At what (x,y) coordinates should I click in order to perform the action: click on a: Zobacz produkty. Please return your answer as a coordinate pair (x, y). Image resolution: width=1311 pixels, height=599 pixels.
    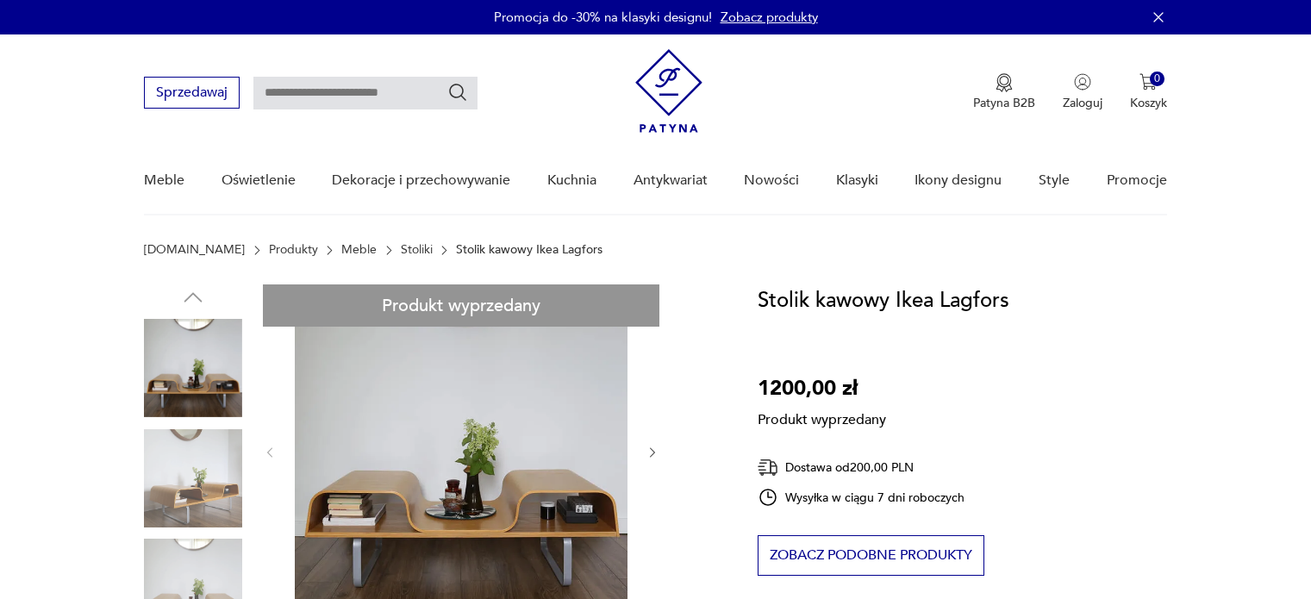
    Looking at the image, I should click on (769, 17).